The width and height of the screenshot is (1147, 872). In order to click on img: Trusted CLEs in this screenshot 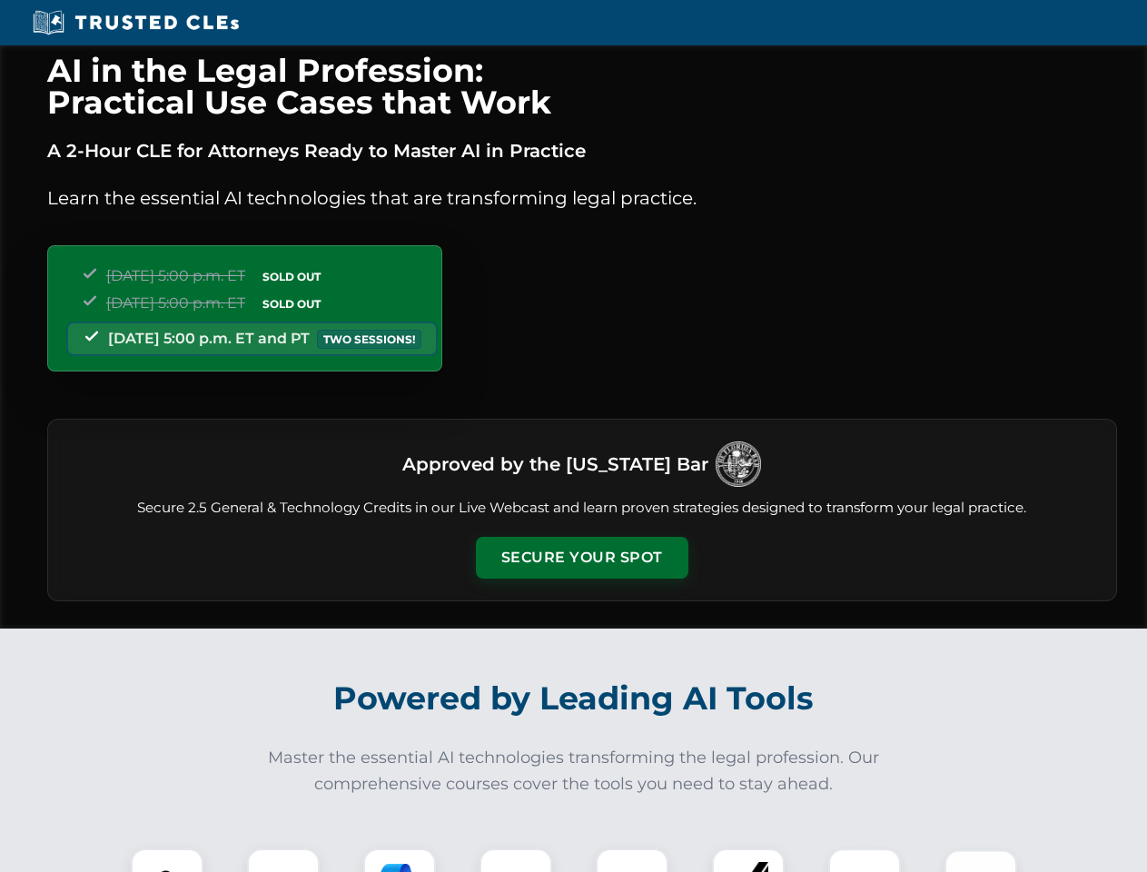, I will do `click(135, 23)`.